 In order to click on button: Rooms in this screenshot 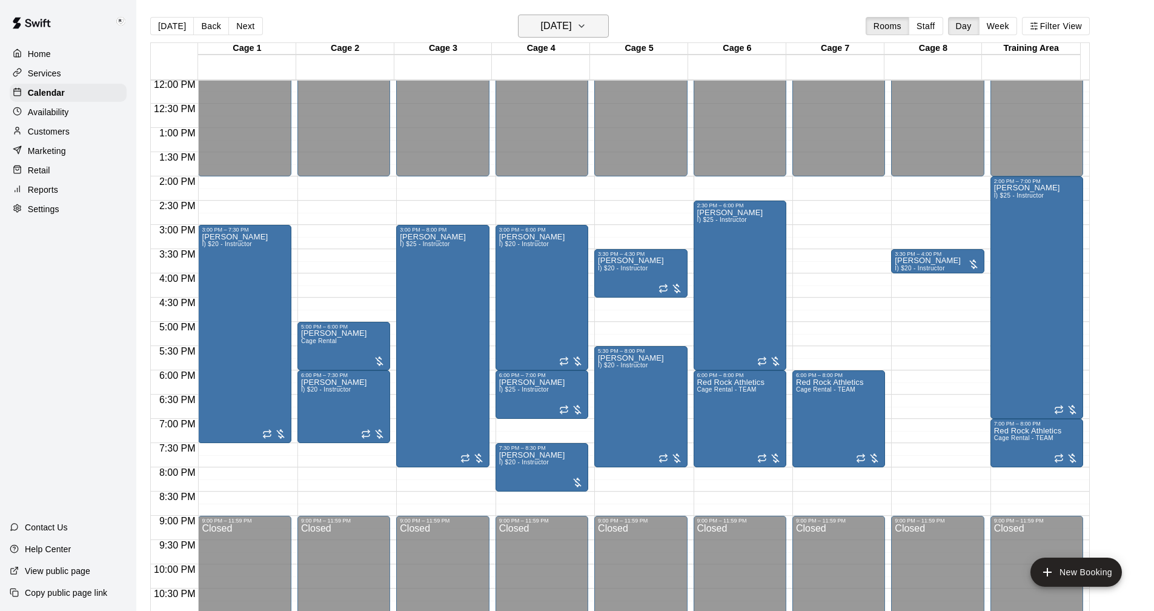, I will do `click(887, 26)`.